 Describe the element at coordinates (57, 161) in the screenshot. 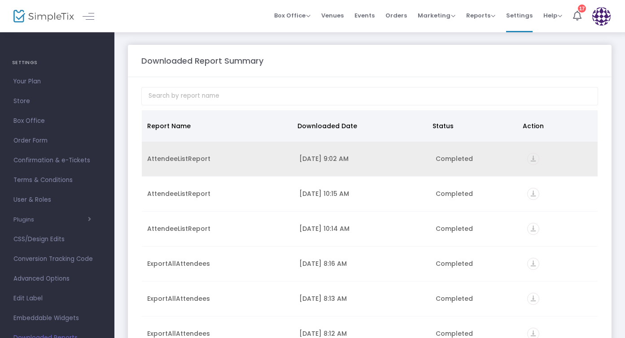

I see `span: Confirmation & e-Tickets` at that location.